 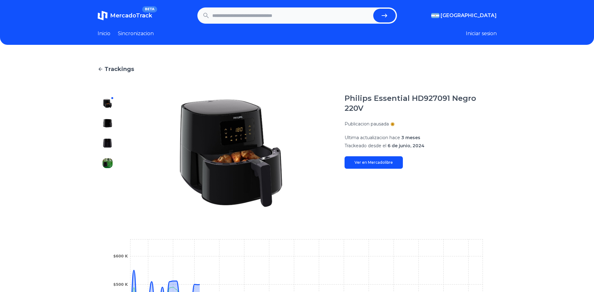 I want to click on span: MercadoTrack, so click(x=131, y=16).